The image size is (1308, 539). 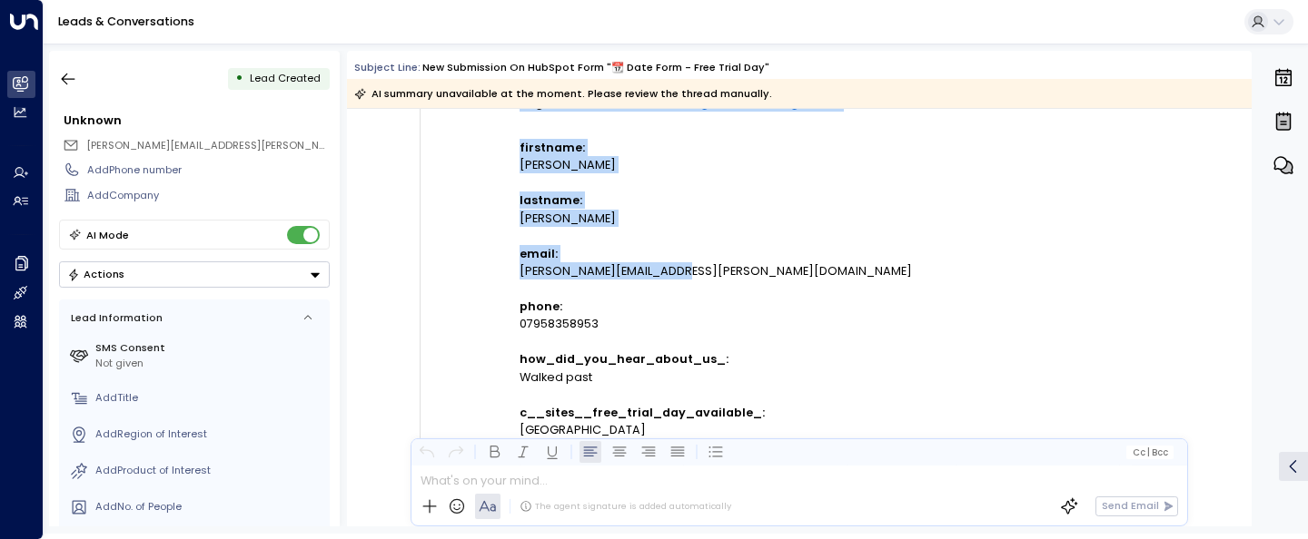 I want to click on div: AddTitle, so click(x=209, y=398).